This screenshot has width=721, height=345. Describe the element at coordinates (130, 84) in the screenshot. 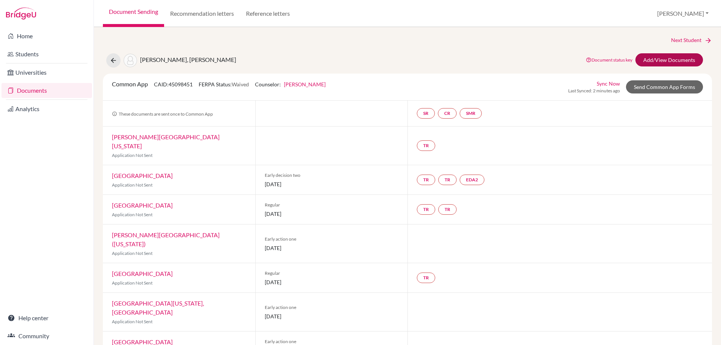

I see `span: Common App` at that location.